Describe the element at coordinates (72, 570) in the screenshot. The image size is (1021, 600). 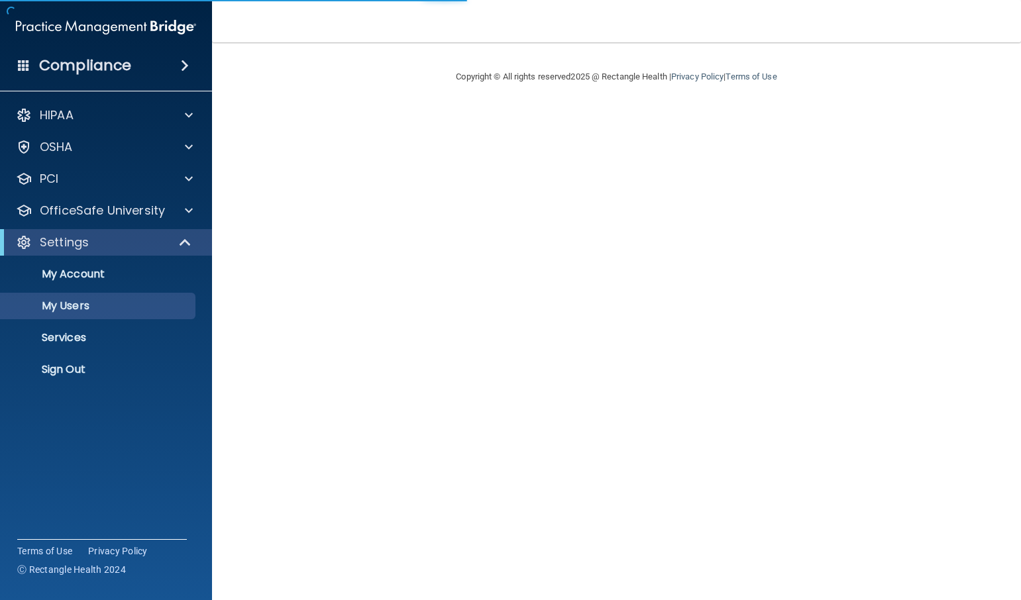
I see `span: Ⓒ Rectangle Health 2024` at that location.